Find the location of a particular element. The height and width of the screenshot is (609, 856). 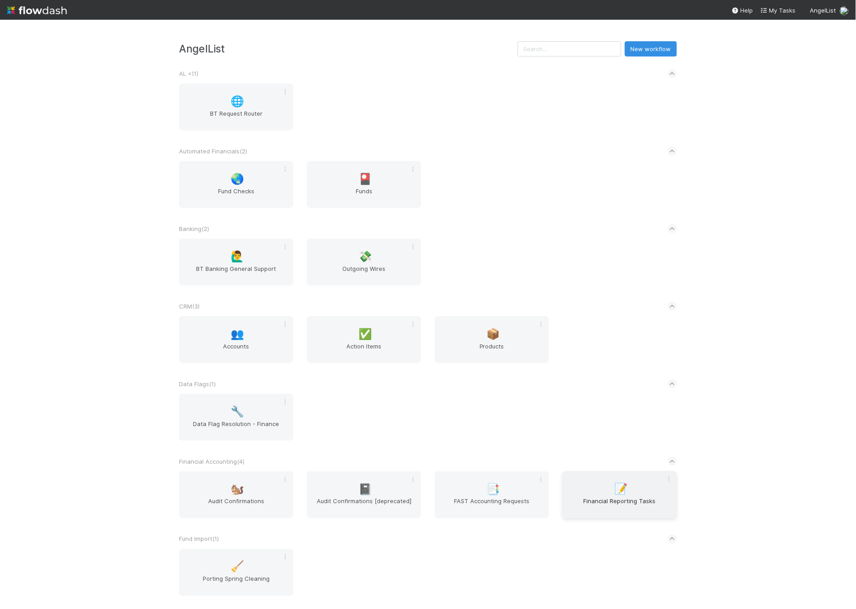

a: 🌏Fund Checks is located at coordinates (236, 184).